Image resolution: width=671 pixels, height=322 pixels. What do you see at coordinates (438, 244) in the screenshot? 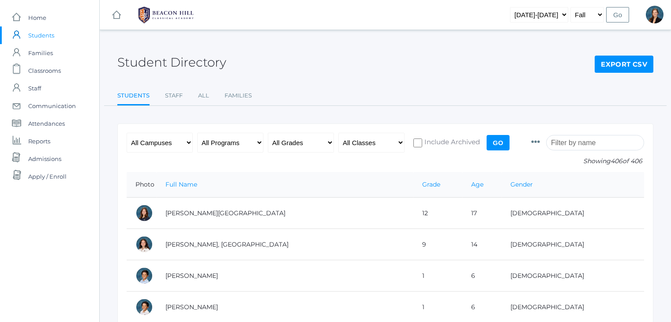
I see `td: 9` at bounding box center [438, 244].